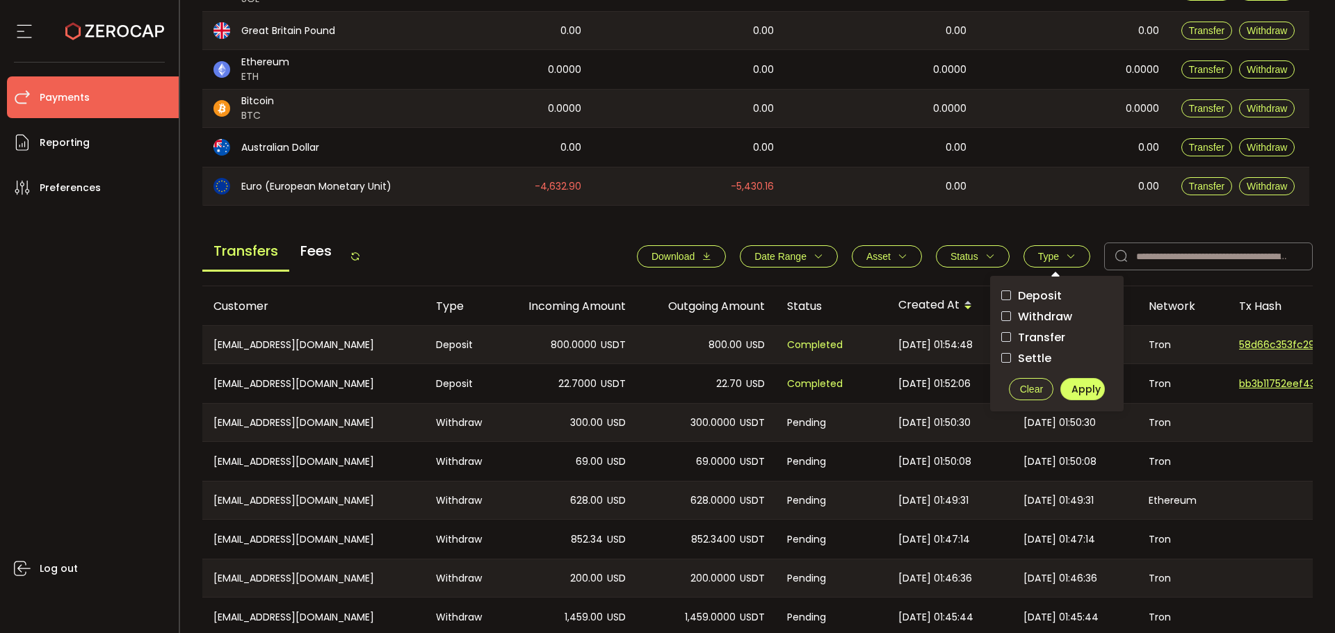 The height and width of the screenshot is (633, 1335). What do you see at coordinates (1031, 389) in the screenshot?
I see `button: Clear` at bounding box center [1031, 389].